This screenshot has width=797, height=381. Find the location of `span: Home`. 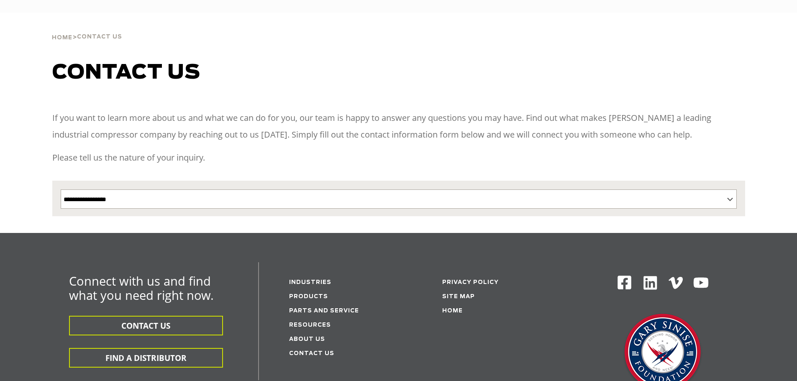

span: Home is located at coordinates (62, 38).